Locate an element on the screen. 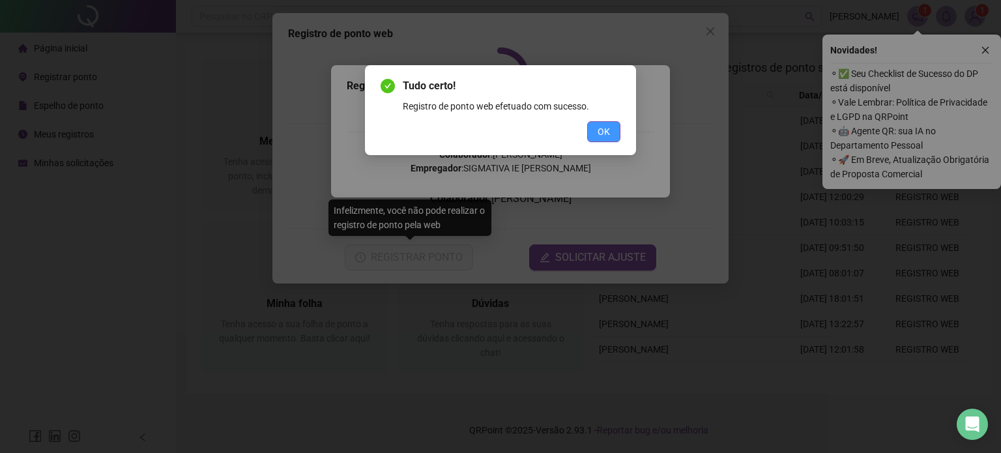 The image size is (1001, 453). div: Registro de ponto web efetuado com sucesso. is located at coordinates (512, 106).